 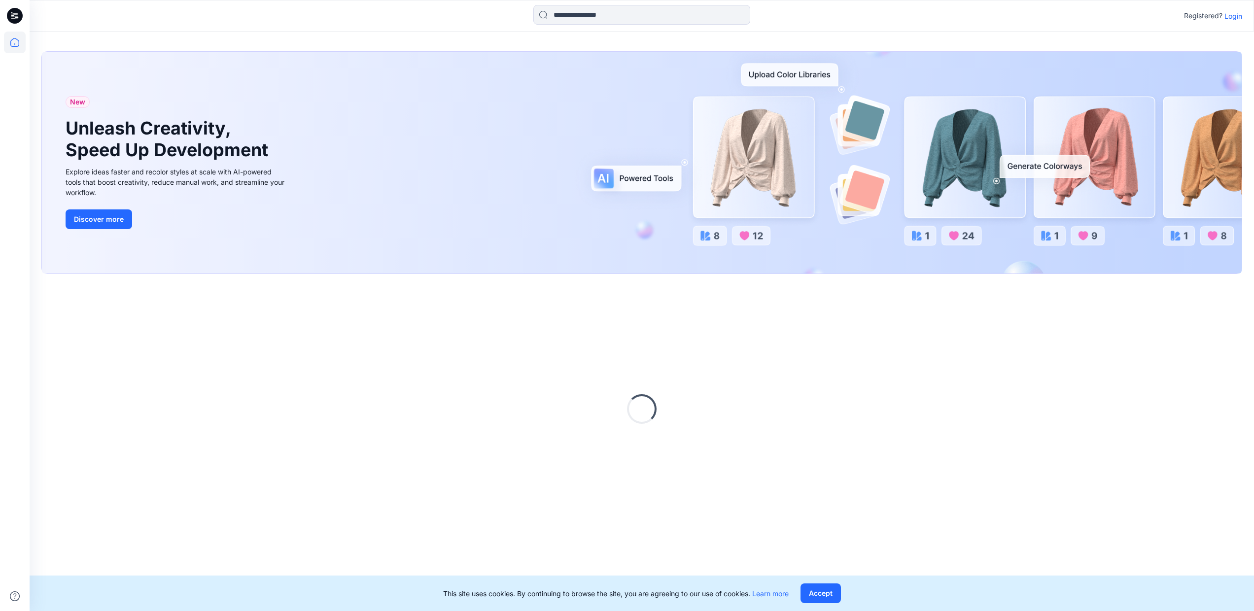 What do you see at coordinates (77, 102) in the screenshot?
I see `span: New` at bounding box center [77, 102].